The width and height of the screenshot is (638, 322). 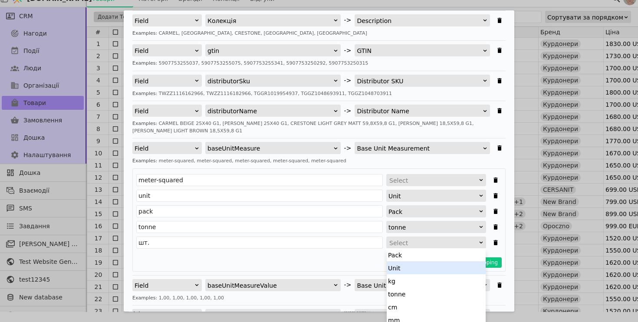 I want to click on div: kg, so click(x=436, y=281).